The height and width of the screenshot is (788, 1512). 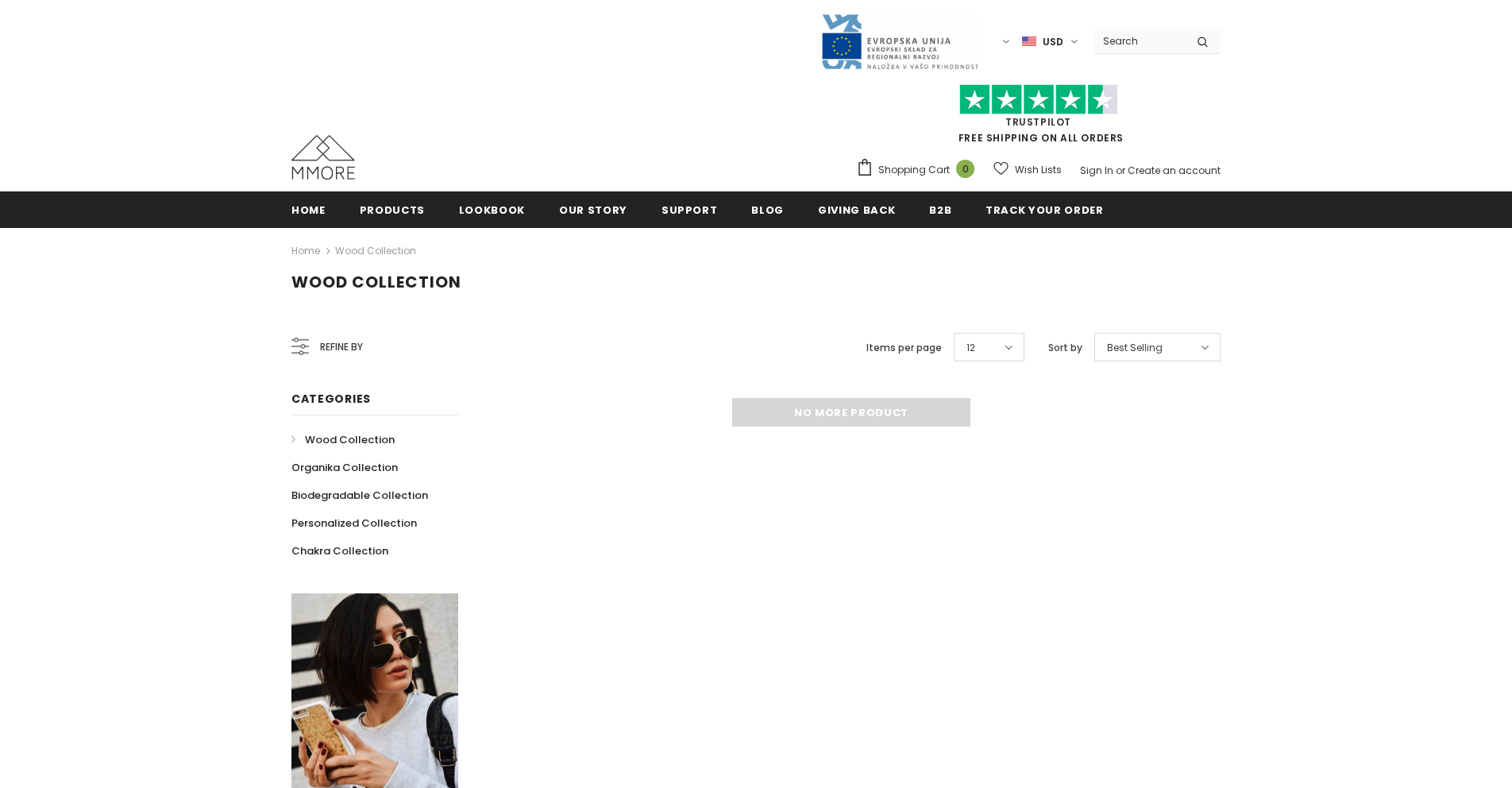 What do you see at coordinates (1038, 170) in the screenshot?
I see `span: Wish Lists` at bounding box center [1038, 170].